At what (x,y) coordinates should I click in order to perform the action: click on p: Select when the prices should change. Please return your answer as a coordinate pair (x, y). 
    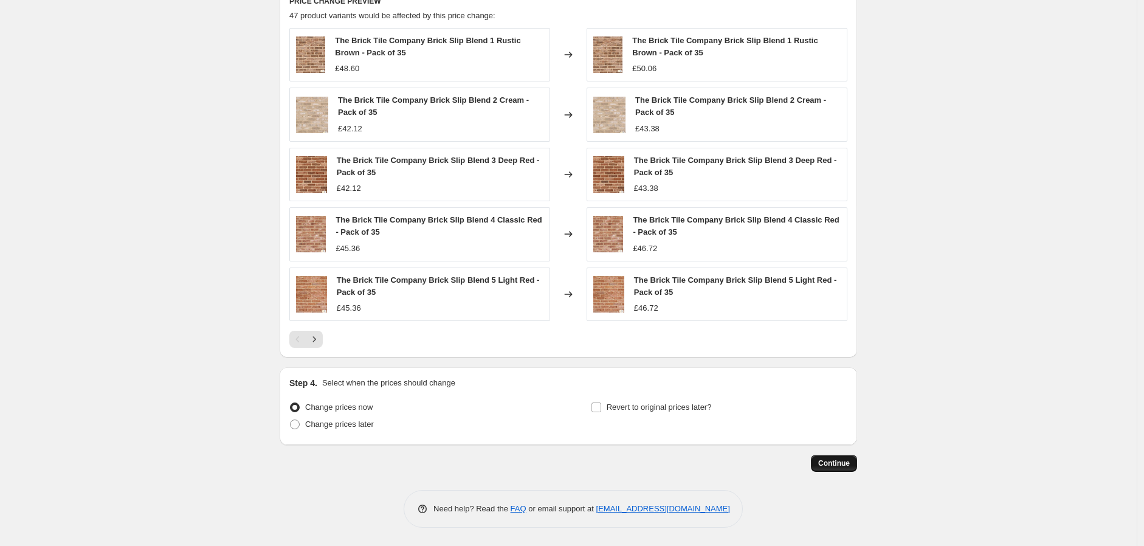
    Looking at the image, I should click on (388, 383).